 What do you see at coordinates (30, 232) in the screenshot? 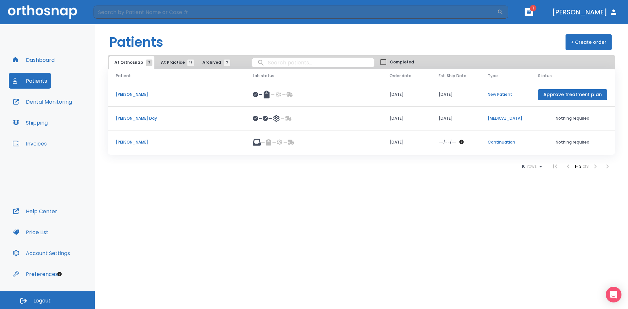
I see `button: Price List` at bounding box center [30, 232].